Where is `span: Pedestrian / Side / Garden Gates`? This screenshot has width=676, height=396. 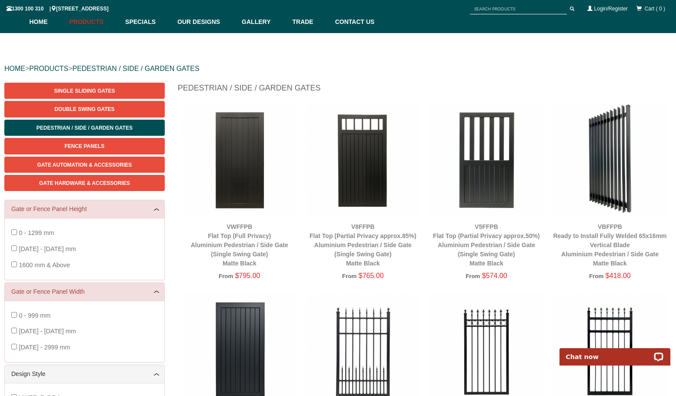
span: Pedestrian / Side / Garden Gates is located at coordinates (84, 128).